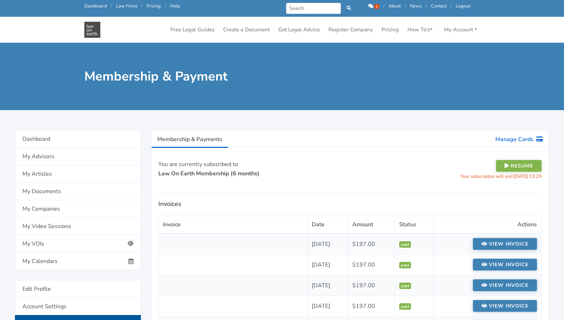 The width and height of the screenshot is (564, 320). I want to click on a: My Articles, so click(78, 174).